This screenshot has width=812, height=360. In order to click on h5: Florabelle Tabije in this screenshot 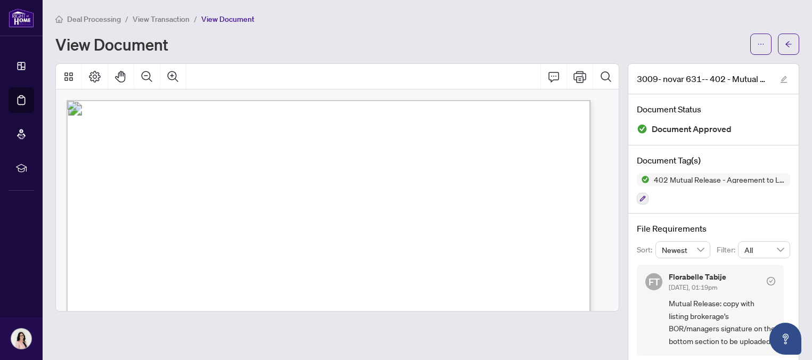, I will do `click(698, 277)`.